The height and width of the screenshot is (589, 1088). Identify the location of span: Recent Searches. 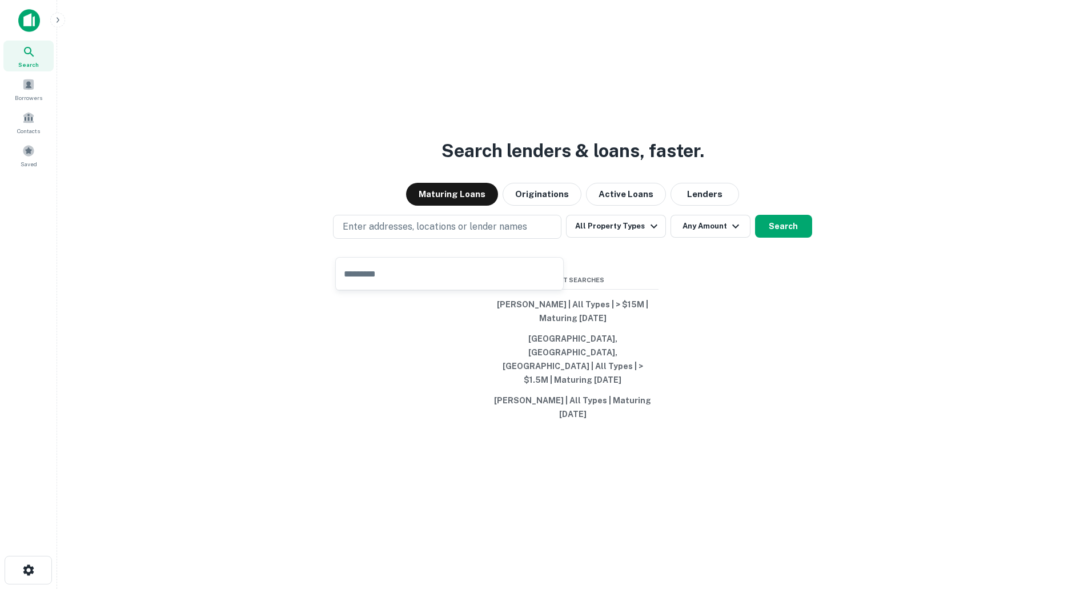
(573, 280).